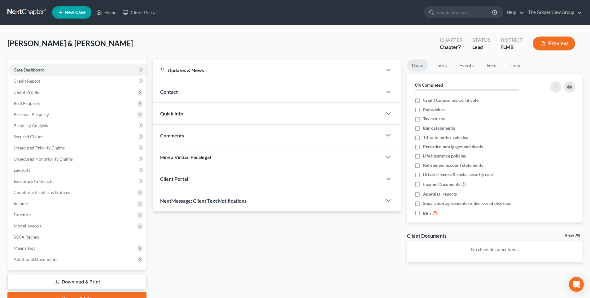  Describe the element at coordinates (22, 170) in the screenshot. I see `span: Lawsuits` at that location.